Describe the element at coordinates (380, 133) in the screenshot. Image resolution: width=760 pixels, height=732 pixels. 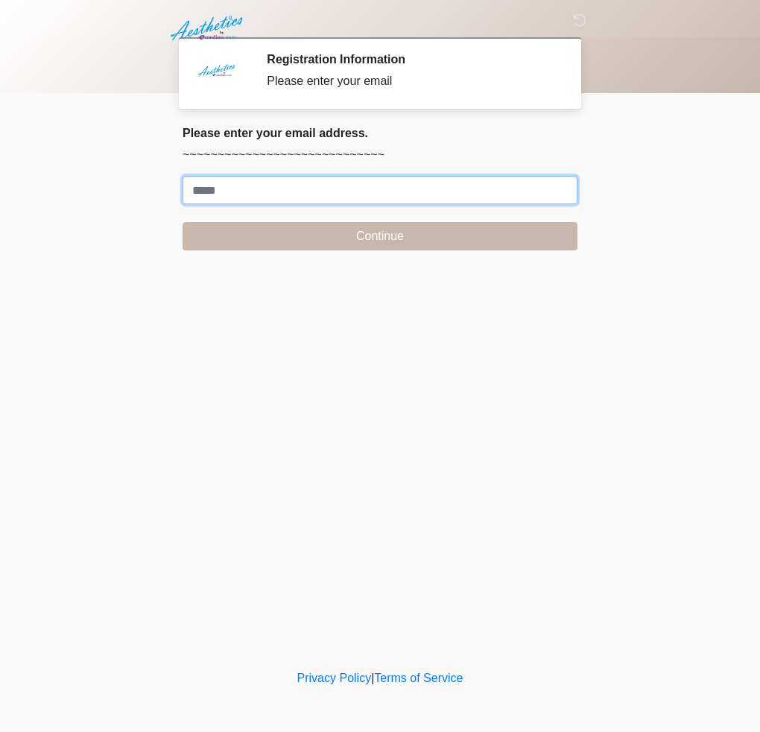
I see `h2: Please enter your email address.` at that location.